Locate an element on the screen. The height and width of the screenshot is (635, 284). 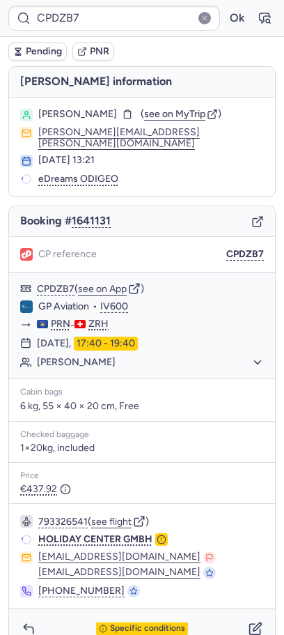
button: Pending is located at coordinates (38, 52).